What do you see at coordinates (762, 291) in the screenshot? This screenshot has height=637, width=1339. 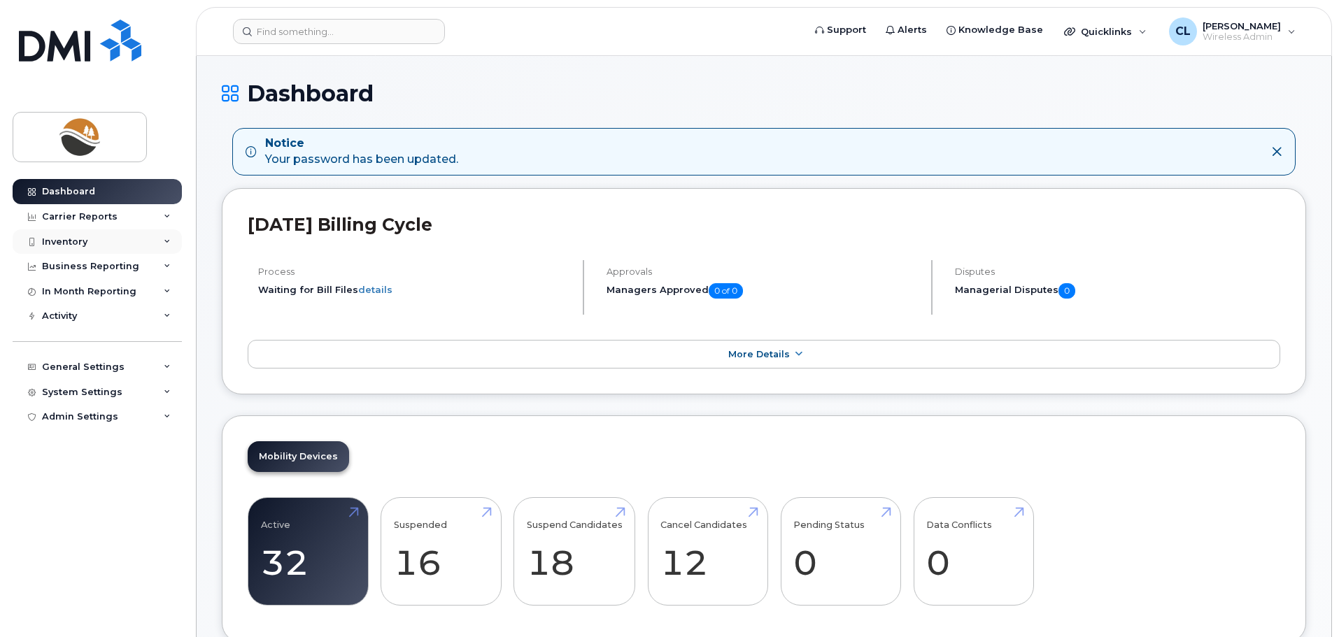 I see `h5: Managers Approved` at bounding box center [762, 291].